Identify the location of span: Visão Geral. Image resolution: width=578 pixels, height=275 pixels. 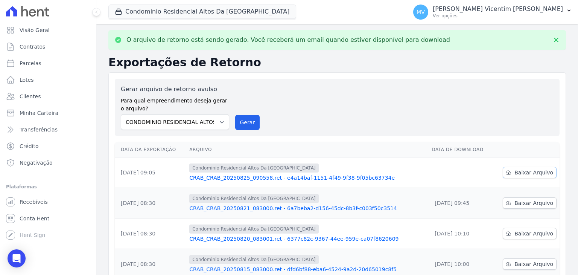
(35, 30).